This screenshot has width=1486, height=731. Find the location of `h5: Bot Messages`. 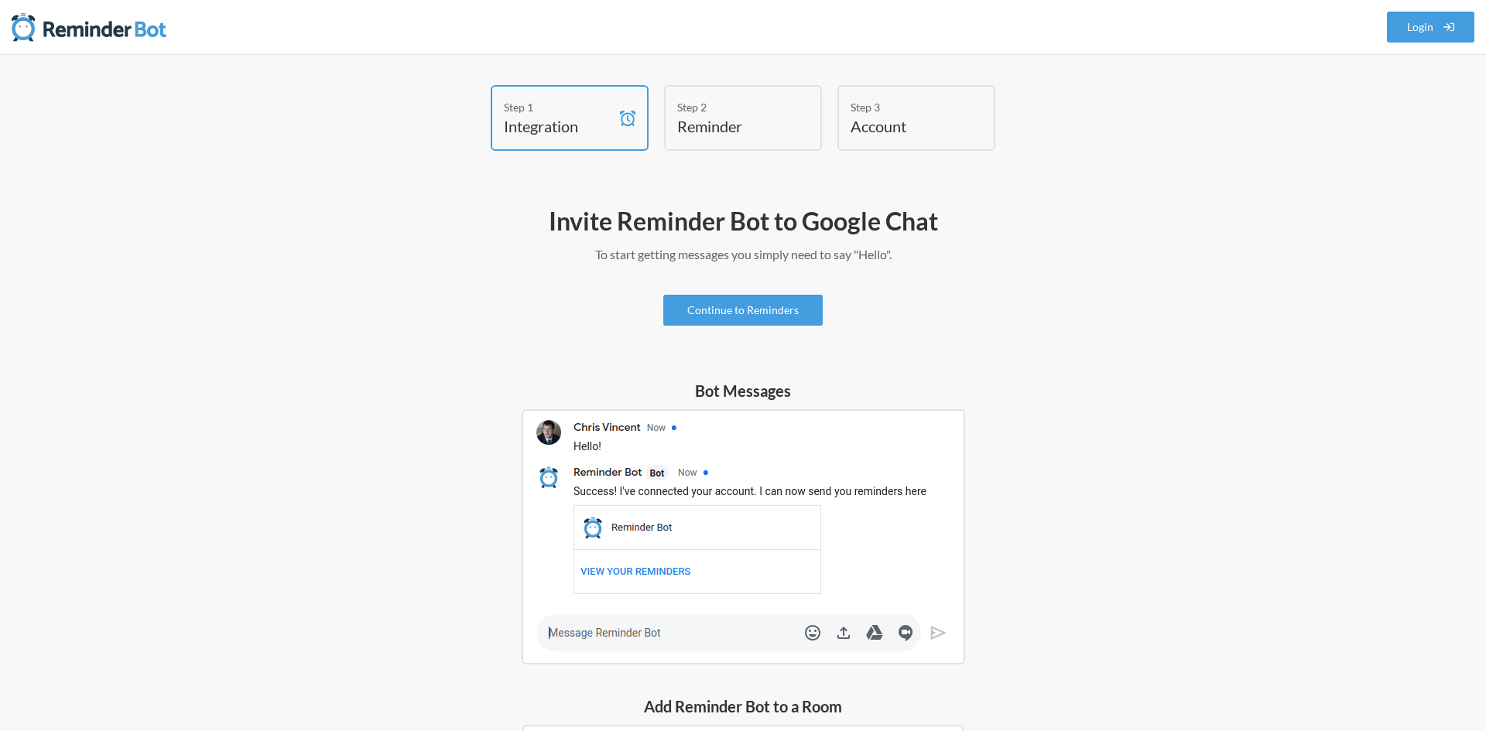

h5: Bot Messages is located at coordinates (743, 391).